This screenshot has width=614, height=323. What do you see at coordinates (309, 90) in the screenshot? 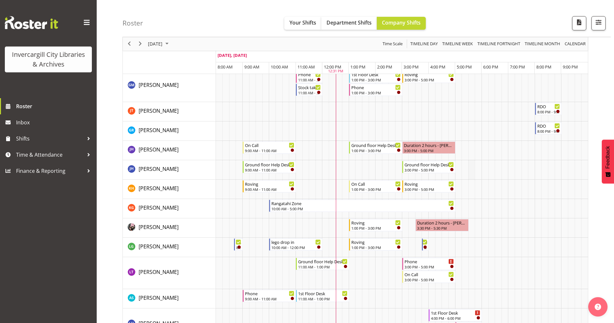
I see `div: Gabriel McKay Smith"s event - Stock taking Begin From Friday, September 26, 2025 at 11:00:00 AM G...` at bounding box center [309, 90].